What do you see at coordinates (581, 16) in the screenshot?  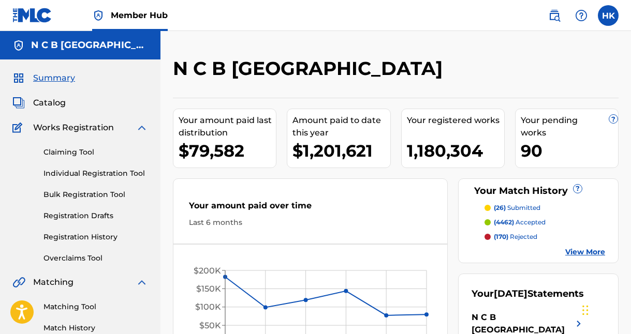 I see `div: Help` at bounding box center [581, 16].